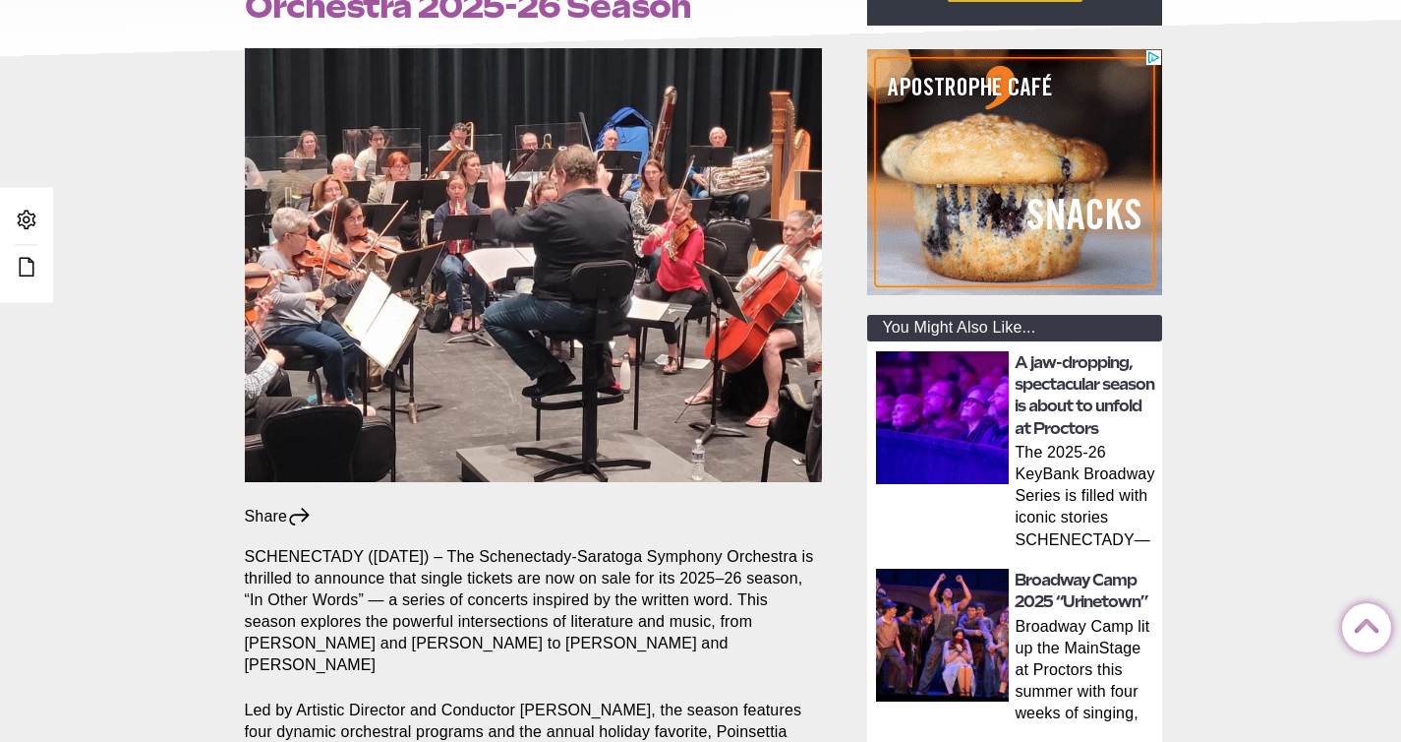 The image size is (1401, 742). I want to click on p: Broadway Camp lit up the MainStage at Proctors this summer with four weeks of singing, dancing, a..., so click(1086, 672).